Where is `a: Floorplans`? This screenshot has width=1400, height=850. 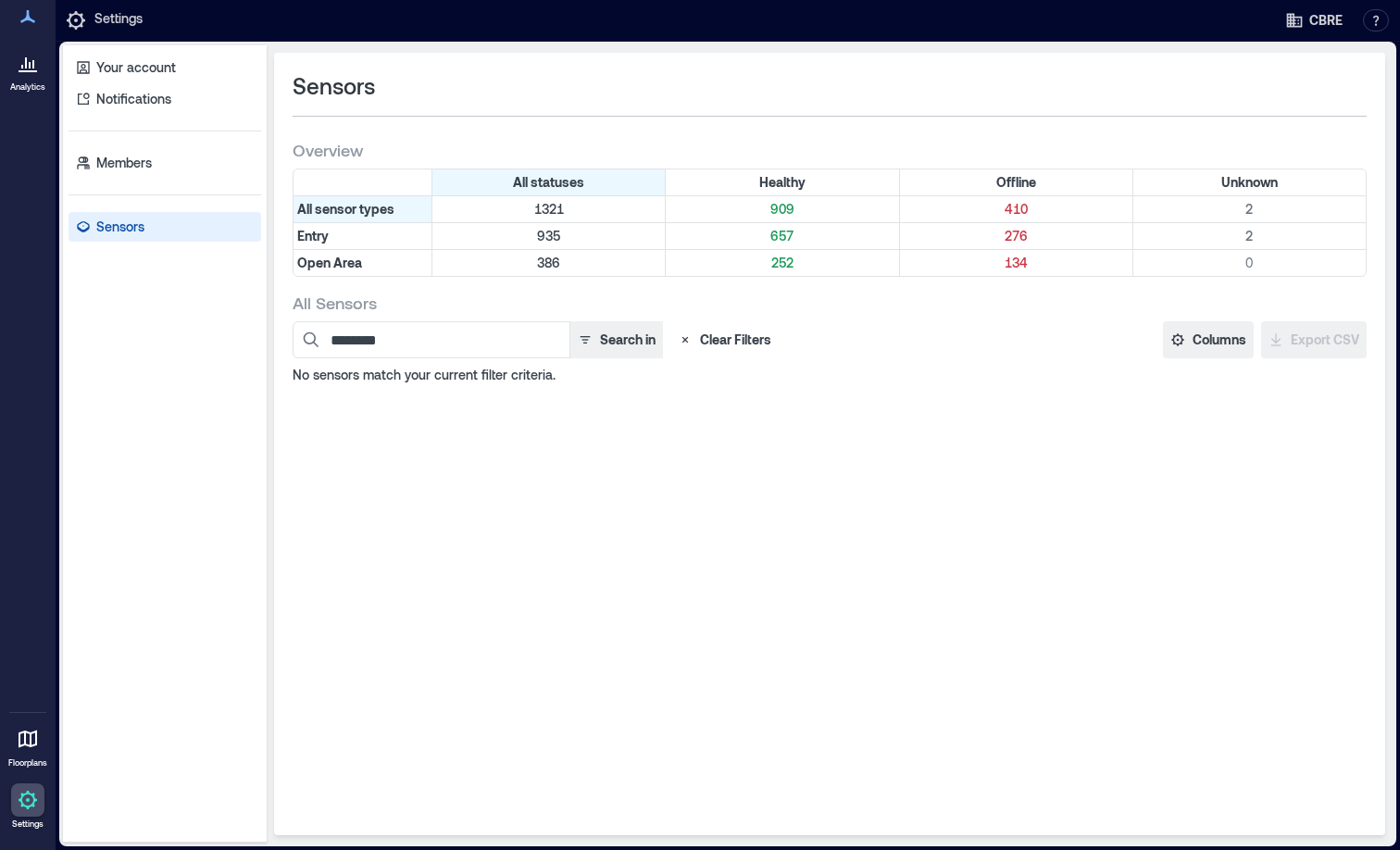
a: Floorplans is located at coordinates (28, 745).